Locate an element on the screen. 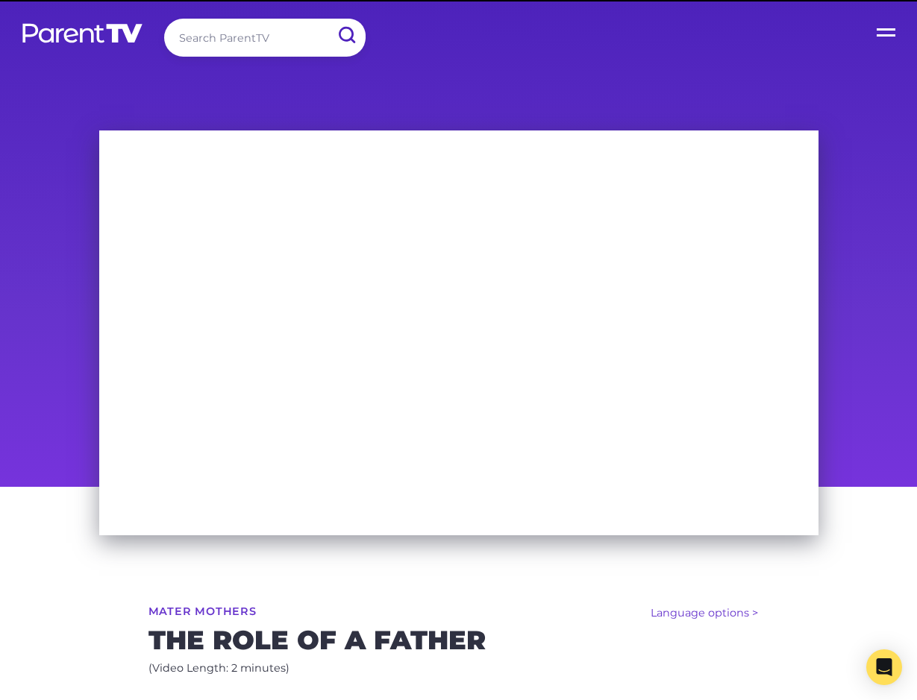 The width and height of the screenshot is (917, 700). h2: The role of a father is located at coordinates (459, 641).